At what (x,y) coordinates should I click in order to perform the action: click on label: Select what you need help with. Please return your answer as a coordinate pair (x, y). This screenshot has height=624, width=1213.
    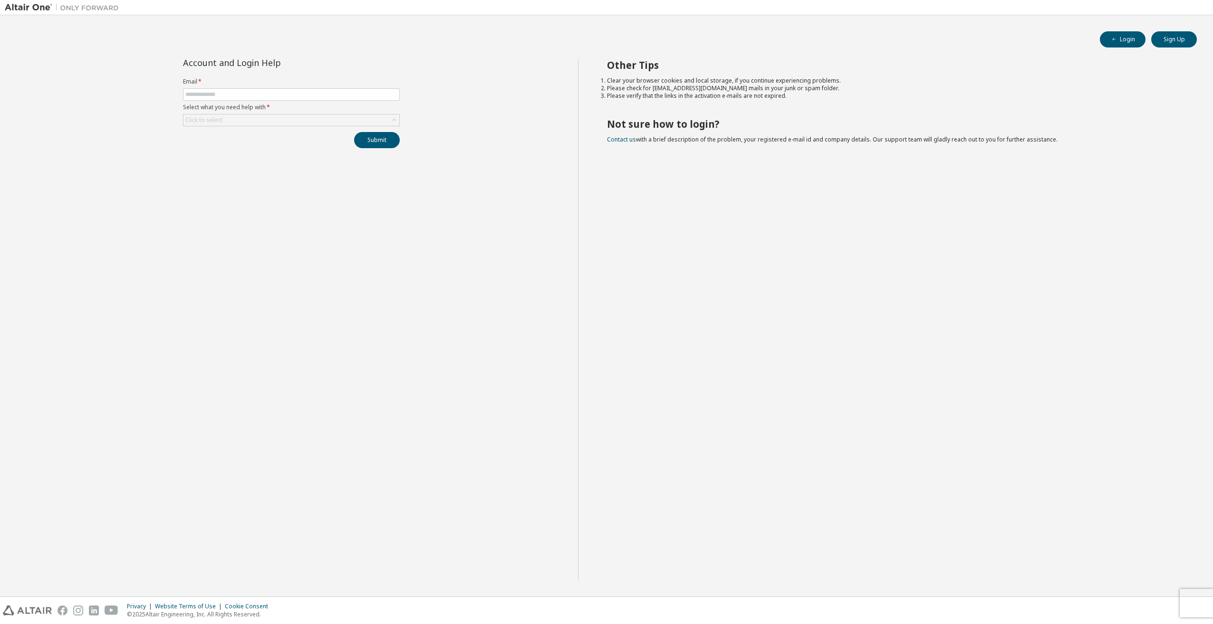
    Looking at the image, I should click on (291, 107).